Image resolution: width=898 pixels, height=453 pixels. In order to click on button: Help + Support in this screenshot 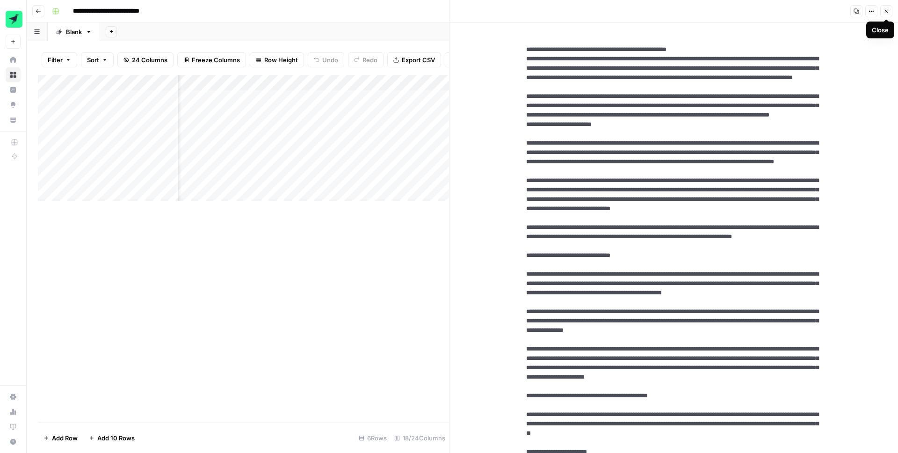, I will do `click(13, 441)`.